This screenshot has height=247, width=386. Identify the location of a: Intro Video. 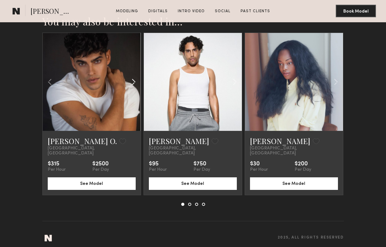
(192, 11).